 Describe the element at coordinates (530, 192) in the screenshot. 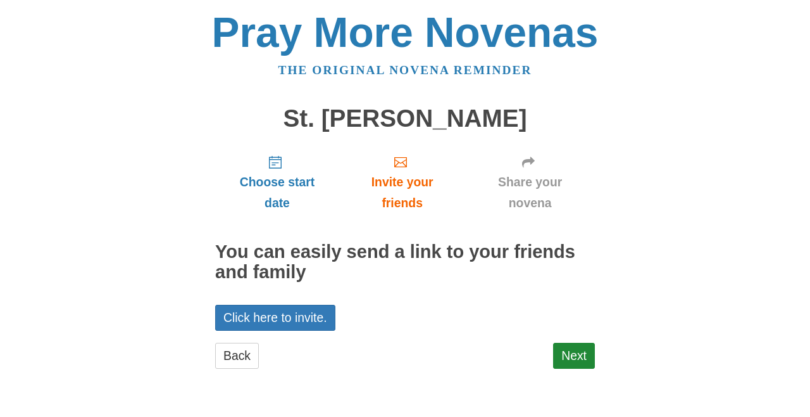

I see `span: Share your novena` at that location.